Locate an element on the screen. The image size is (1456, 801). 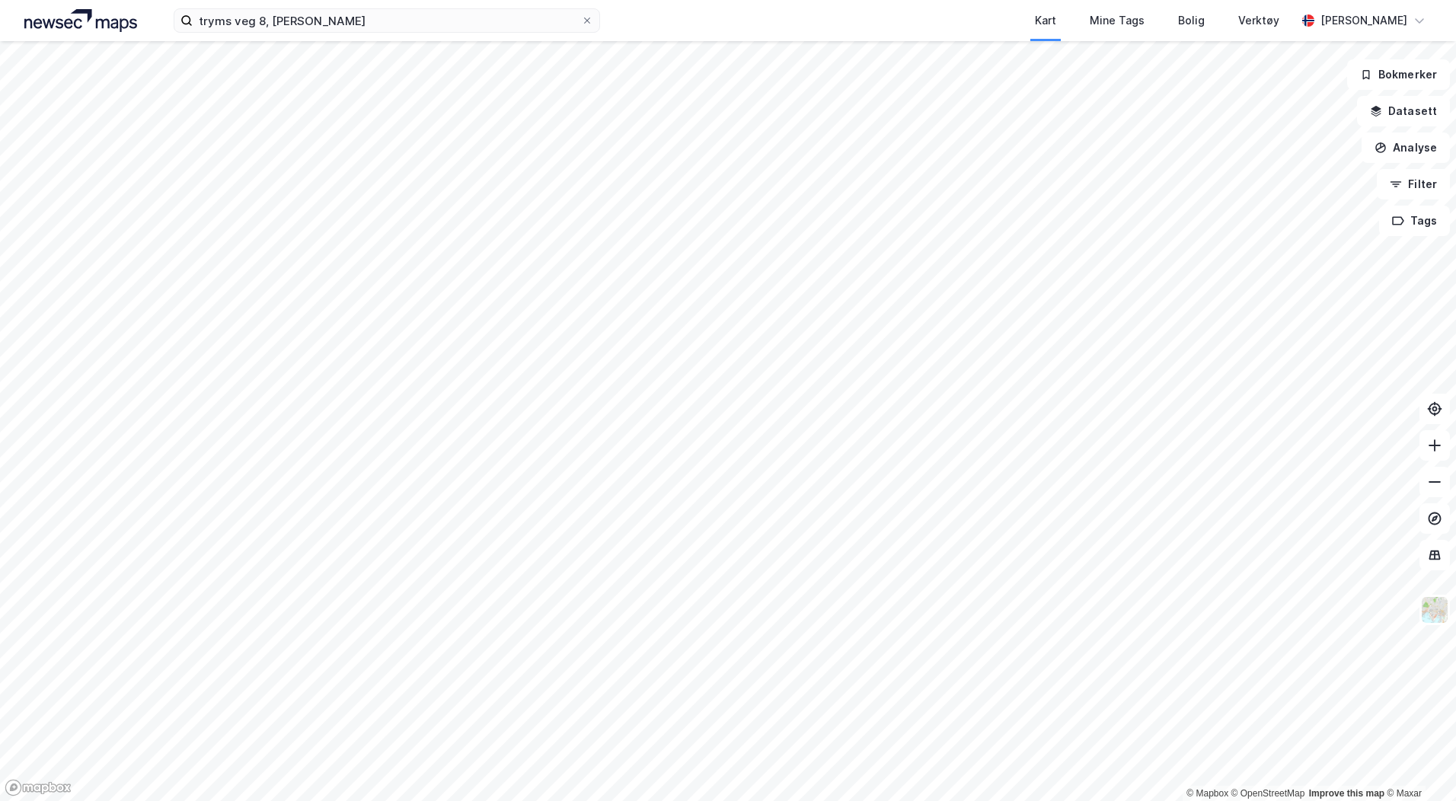
button: Datasett is located at coordinates (1404, 111).